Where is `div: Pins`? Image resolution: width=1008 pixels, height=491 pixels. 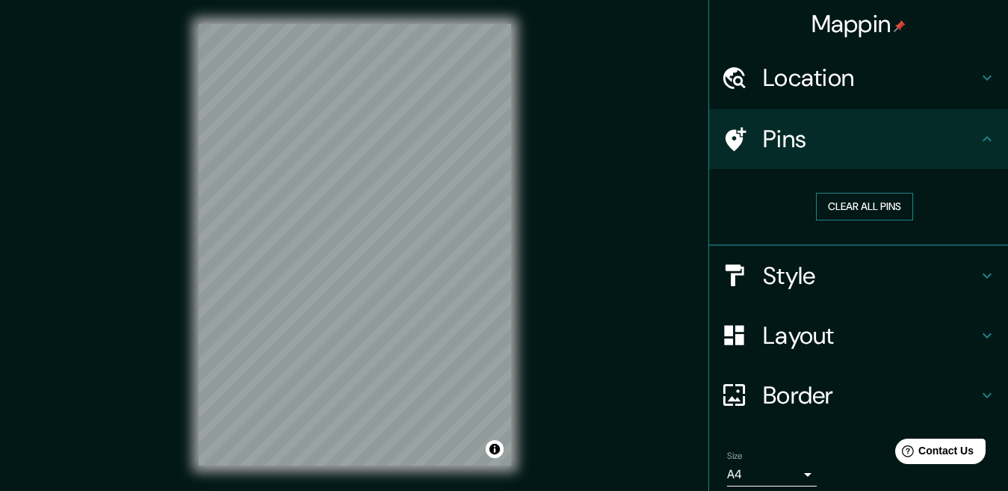
div: Pins is located at coordinates (858, 139).